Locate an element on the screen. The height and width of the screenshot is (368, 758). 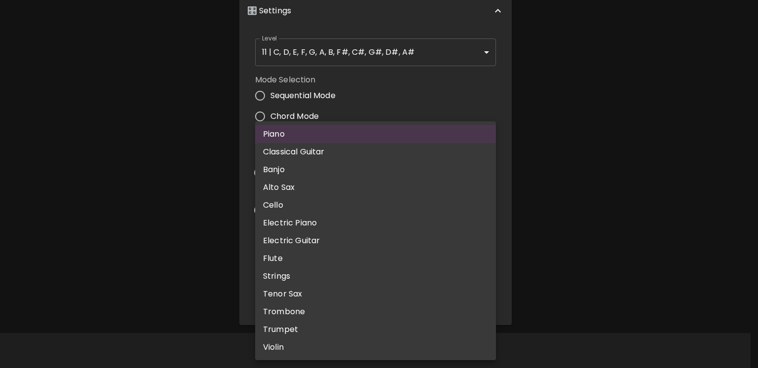
li: Flute is located at coordinates (375, 259).